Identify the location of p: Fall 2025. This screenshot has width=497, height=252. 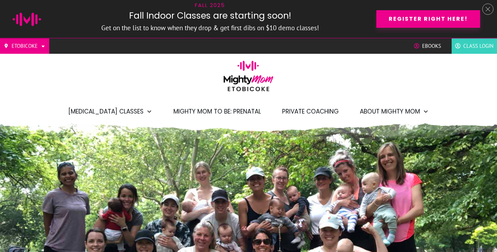
(210, 5).